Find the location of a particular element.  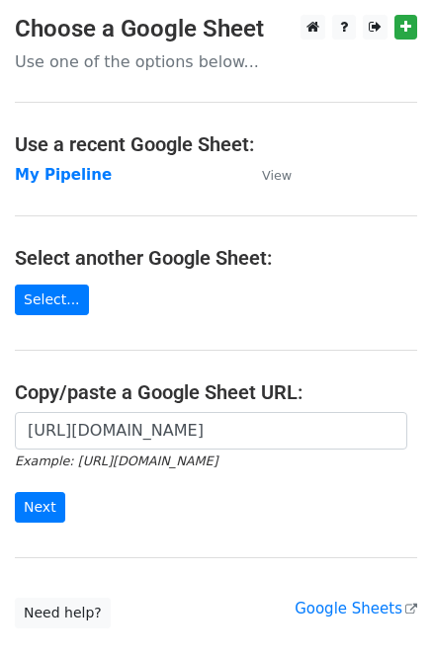

h4: Copy/paste a Google Sheet URL: is located at coordinates (215, 392).